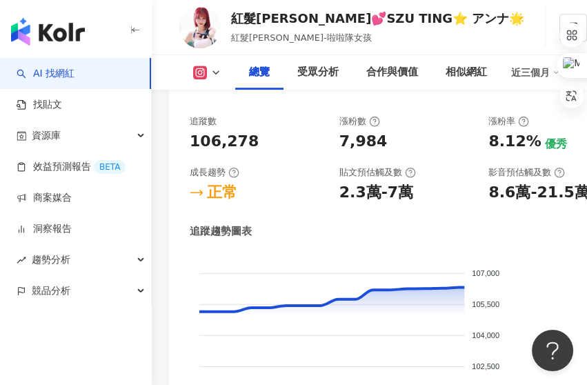 The height and width of the screenshot is (385, 587). Describe the element at coordinates (51, 290) in the screenshot. I see `span: 競品分析` at that location.